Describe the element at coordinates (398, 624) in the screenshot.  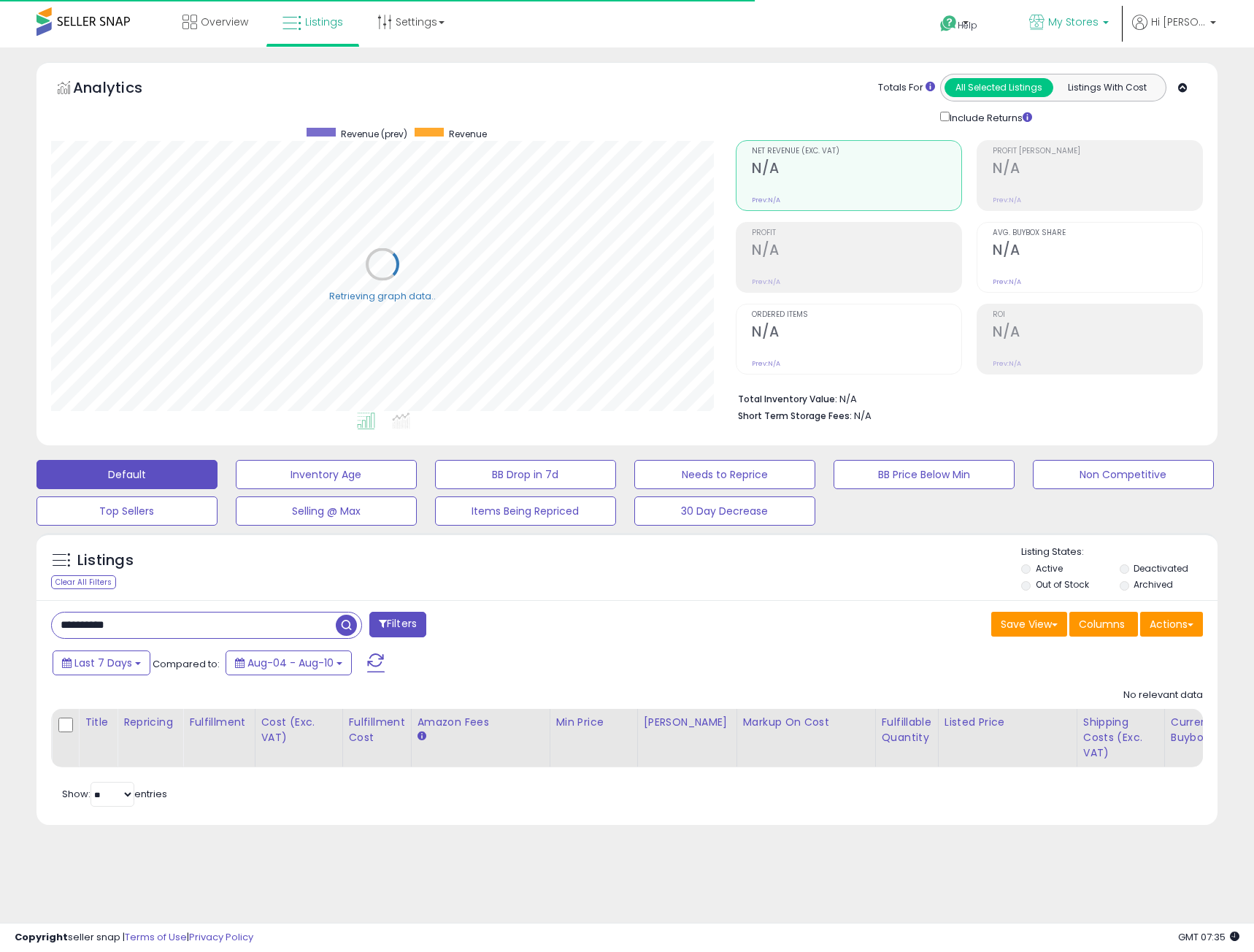
I see `button: Filters` at that location.